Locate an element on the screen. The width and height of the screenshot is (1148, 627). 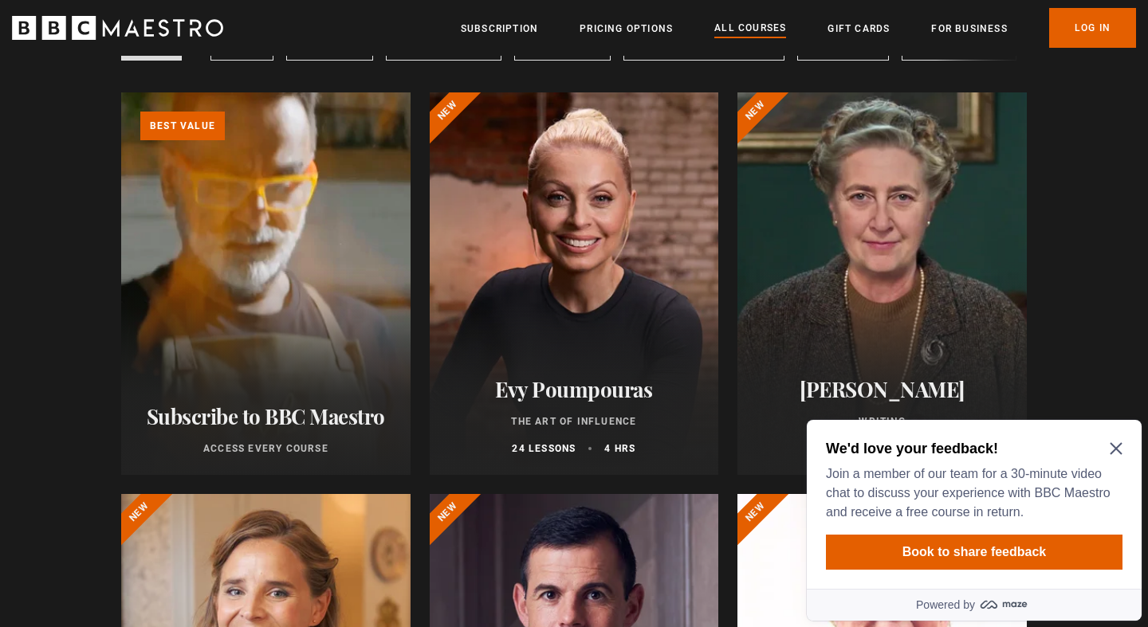
nav: Primary is located at coordinates (798, 28).